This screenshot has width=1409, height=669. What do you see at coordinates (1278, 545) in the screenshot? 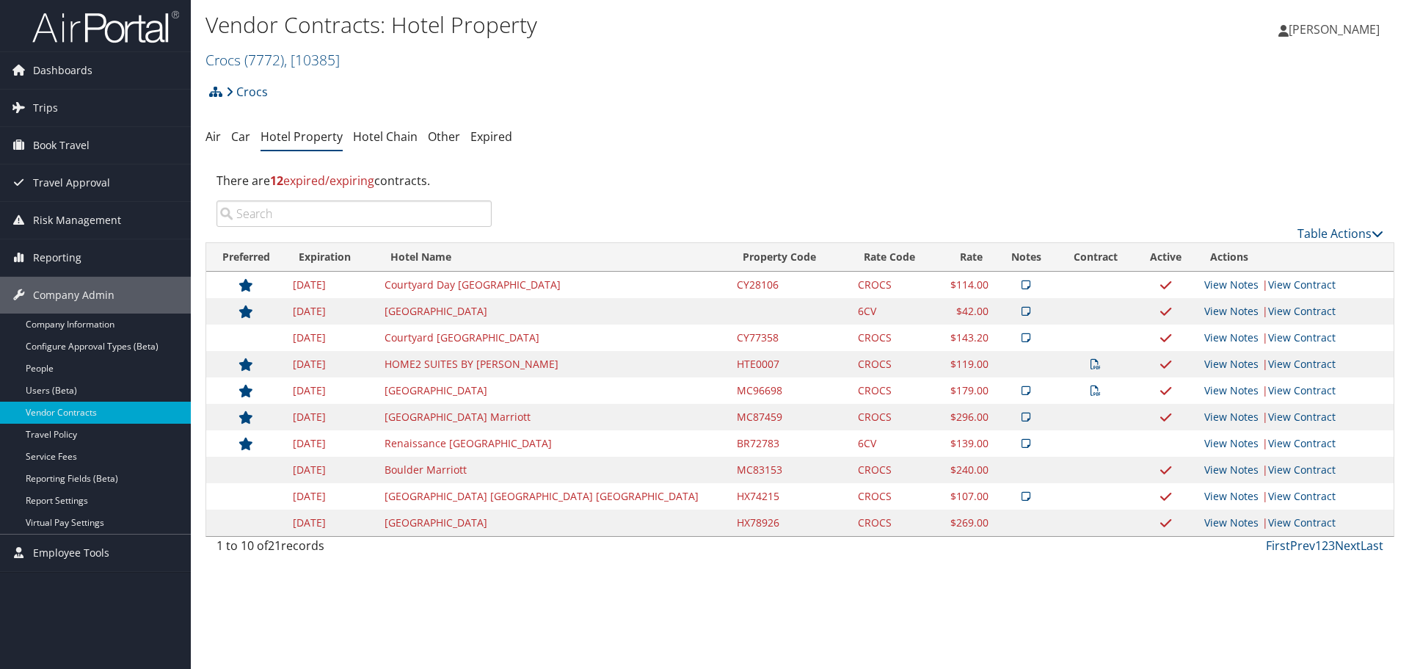
I see `a: First` at bounding box center [1278, 545].